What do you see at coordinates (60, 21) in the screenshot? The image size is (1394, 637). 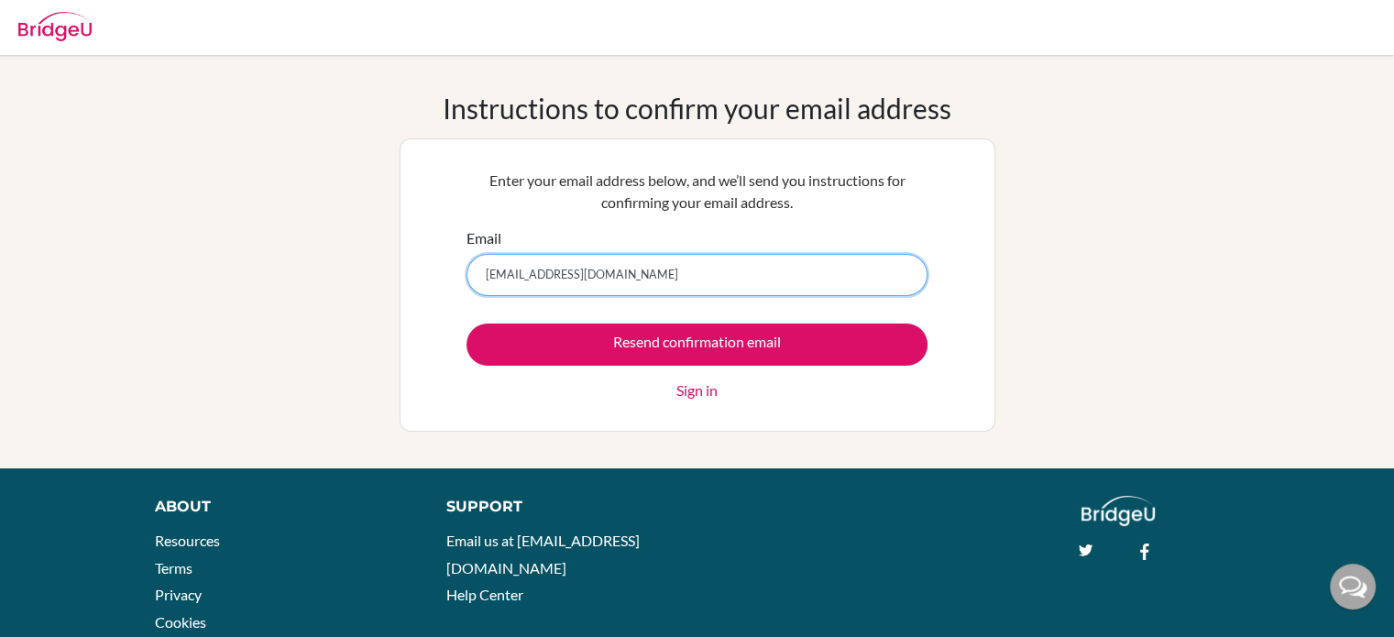 I see `span: Help` at bounding box center [60, 21].